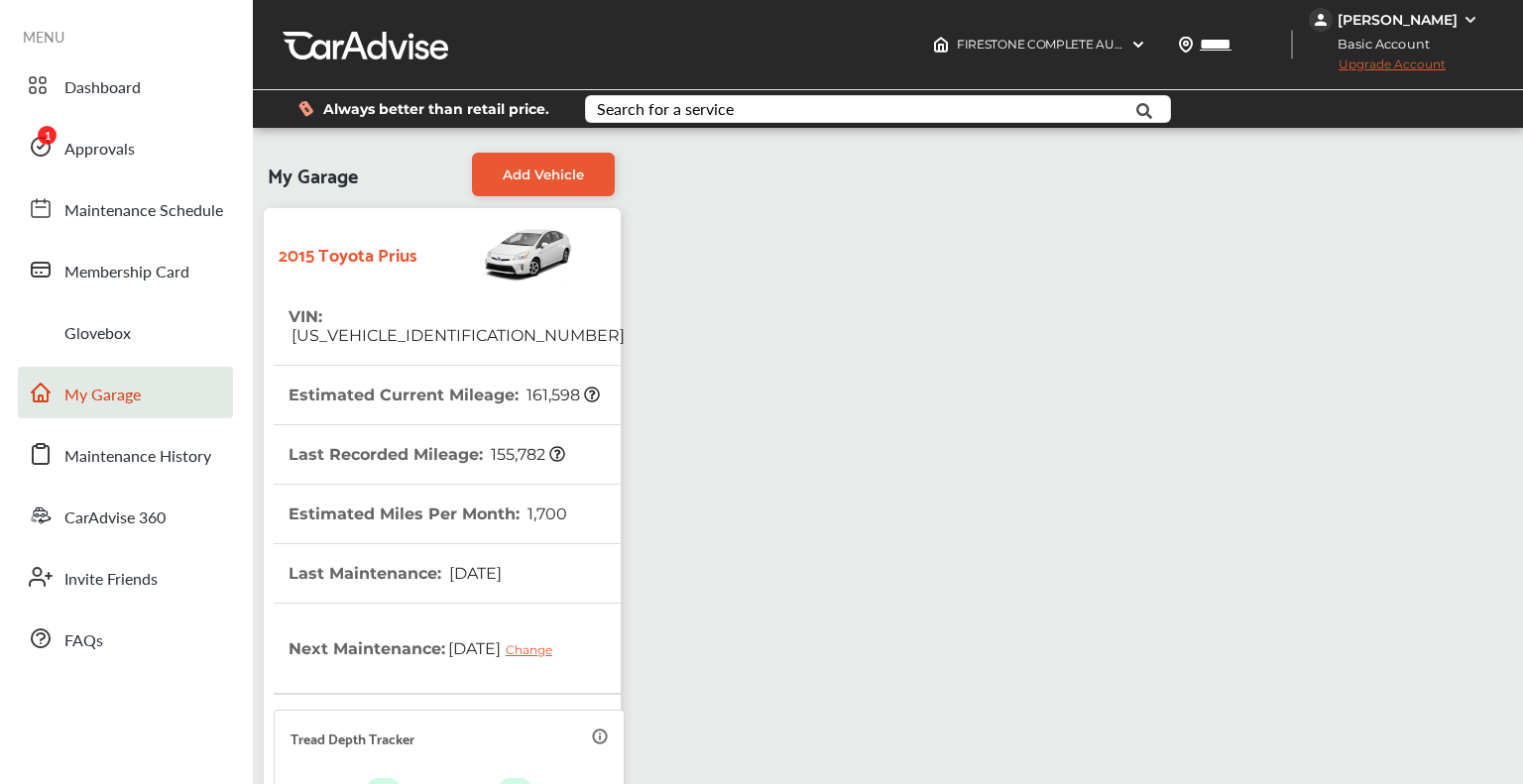 The image size is (1523, 784). What do you see at coordinates (543, 174) in the screenshot?
I see `span: Add Vehicle` at bounding box center [543, 174].